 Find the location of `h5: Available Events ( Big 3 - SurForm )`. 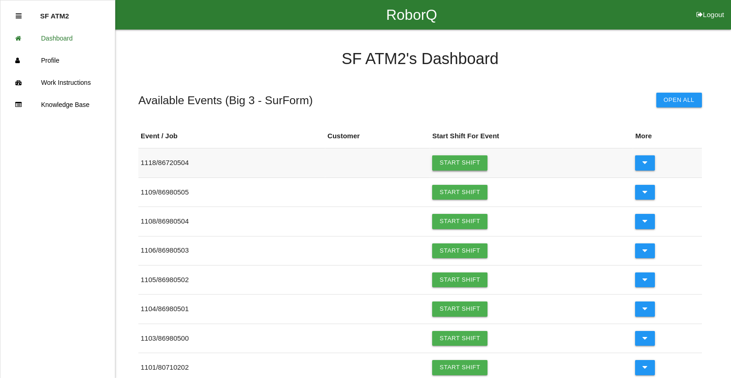

h5: Available Events ( Big 3 - SurForm ) is located at coordinates (226, 100).